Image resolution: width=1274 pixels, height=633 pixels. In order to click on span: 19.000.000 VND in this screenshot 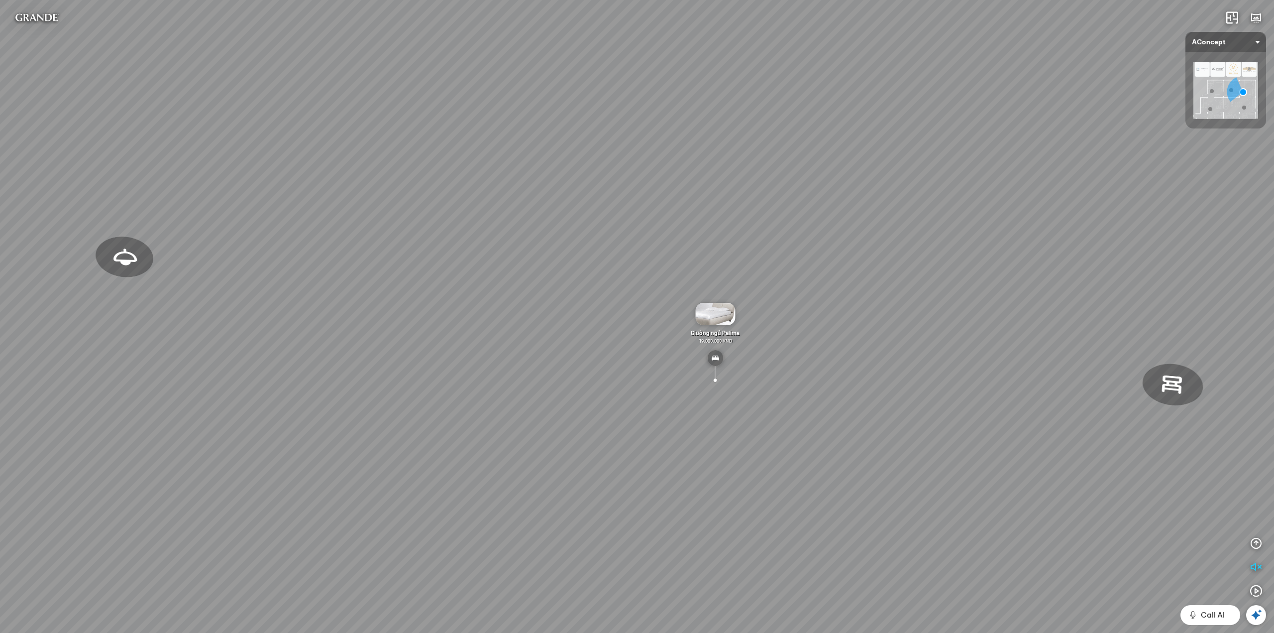, I will do `click(715, 340)`.